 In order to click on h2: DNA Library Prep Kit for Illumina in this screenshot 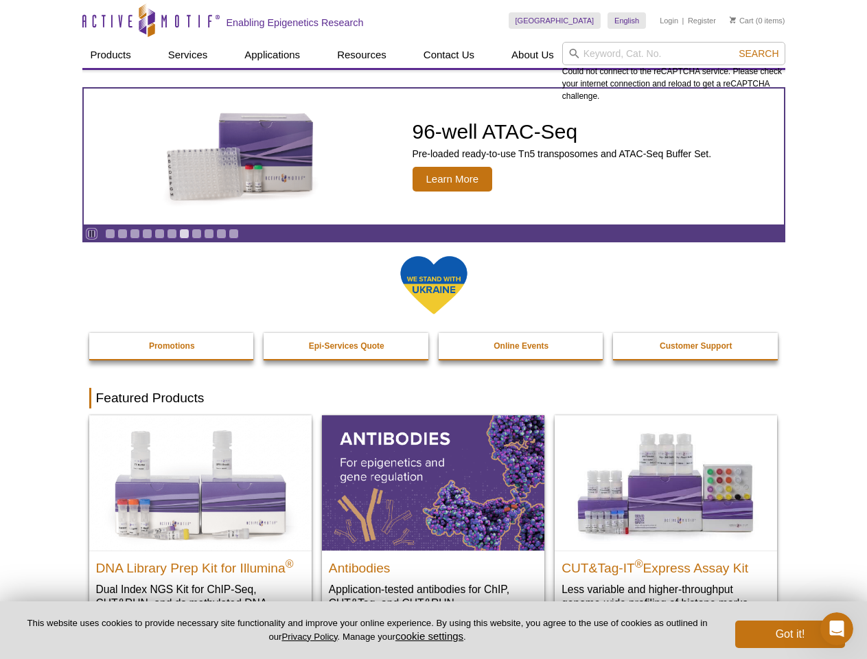, I will do `click(201, 565)`.